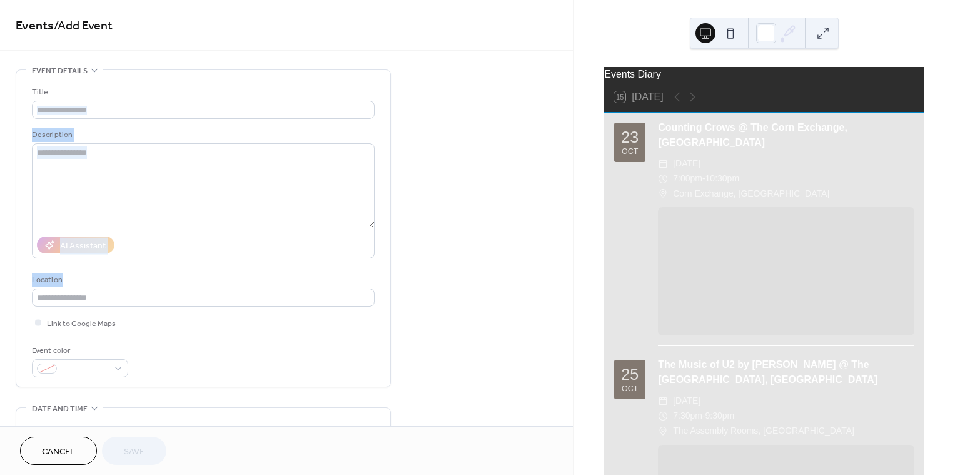 This screenshot has width=955, height=475. Describe the element at coordinates (202, 92) in the screenshot. I see `div: Title` at that location.